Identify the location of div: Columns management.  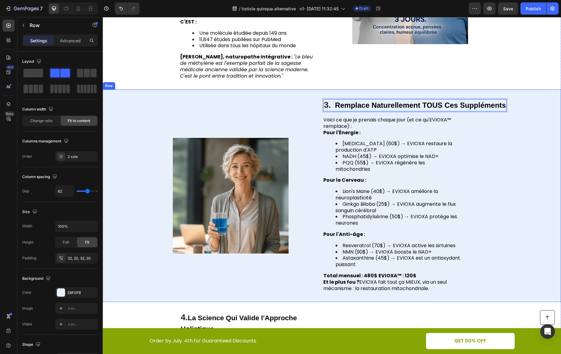
(46, 141).